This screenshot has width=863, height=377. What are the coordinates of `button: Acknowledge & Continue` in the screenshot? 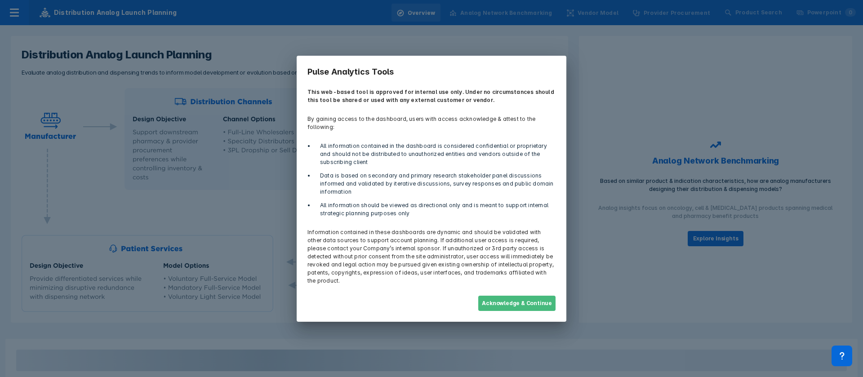 It's located at (517, 303).